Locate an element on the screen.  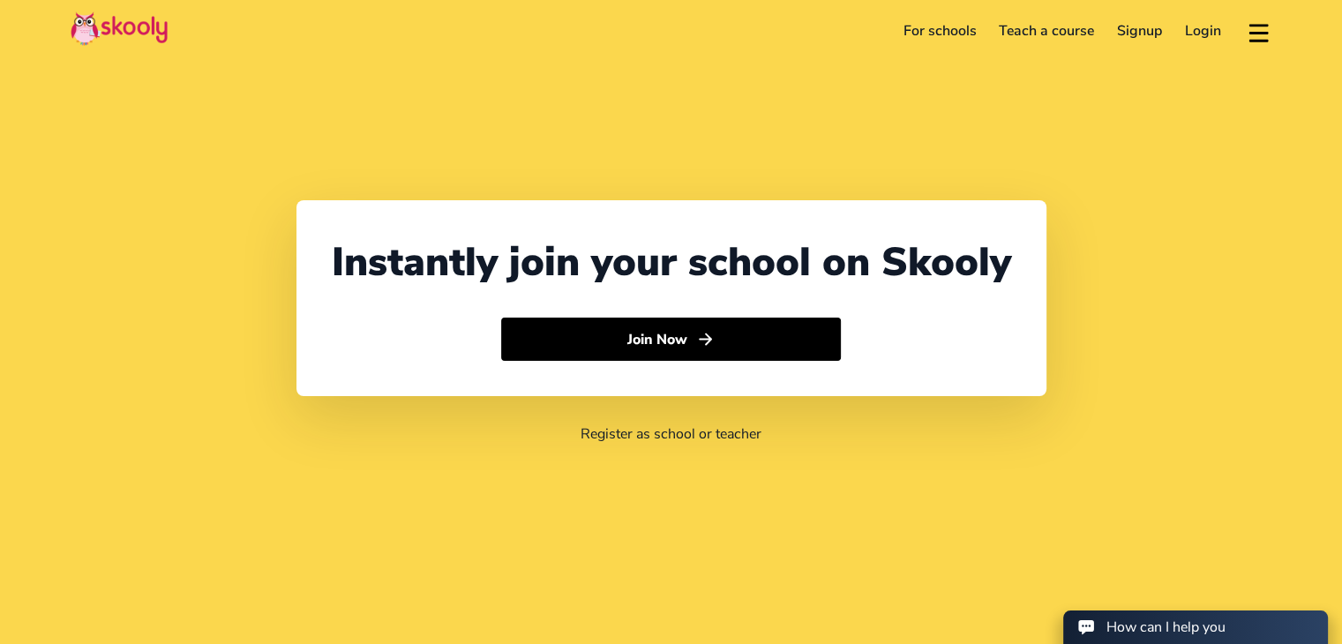
ion-icon: arrow forward outline is located at coordinates (705, 339).